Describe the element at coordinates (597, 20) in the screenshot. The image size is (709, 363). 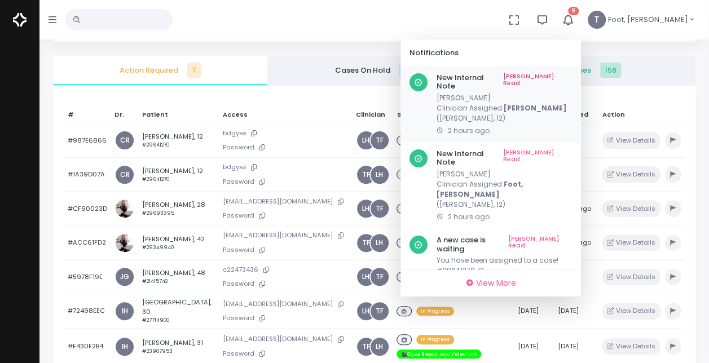
I see `span: T` at that location.